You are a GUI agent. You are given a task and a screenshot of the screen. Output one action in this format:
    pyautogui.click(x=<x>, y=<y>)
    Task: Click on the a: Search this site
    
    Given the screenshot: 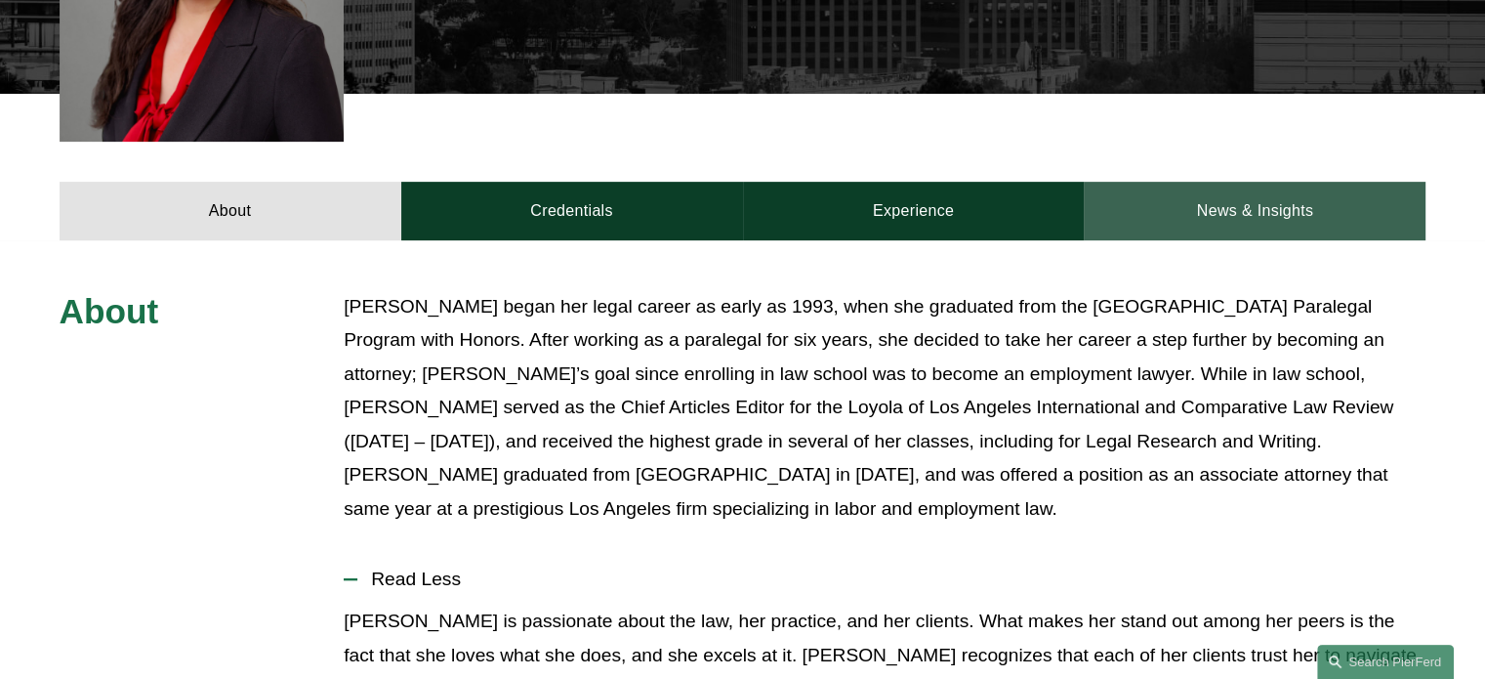 What is the action you would take?
    pyautogui.click(x=1386, y=661)
    